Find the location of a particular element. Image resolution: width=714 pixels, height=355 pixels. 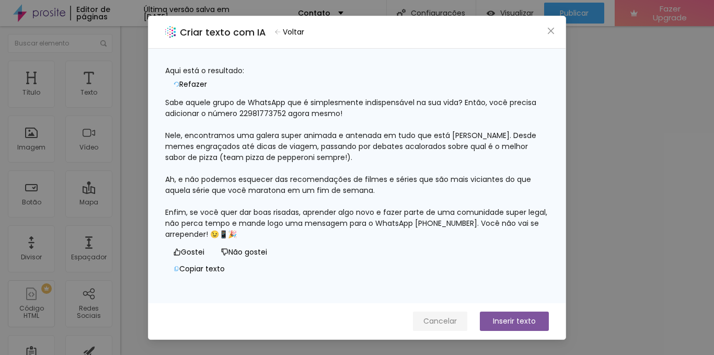

button: Voltar is located at coordinates (289, 32).